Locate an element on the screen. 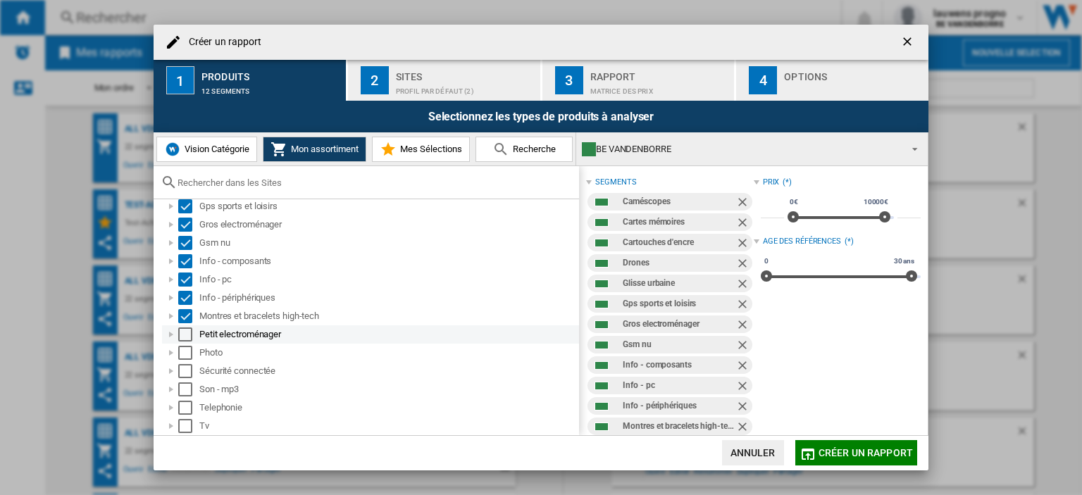 This screenshot has height=495, width=1082. div: Prix is located at coordinates (771, 182).